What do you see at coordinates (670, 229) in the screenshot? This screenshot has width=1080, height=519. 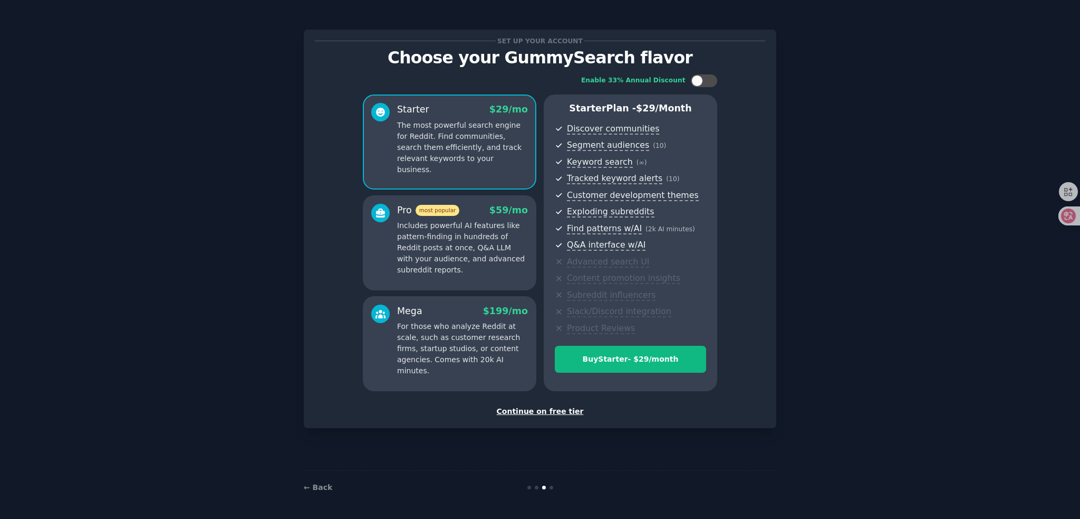 I see `span: ( 2k AI minutes )` at bounding box center [670, 229].